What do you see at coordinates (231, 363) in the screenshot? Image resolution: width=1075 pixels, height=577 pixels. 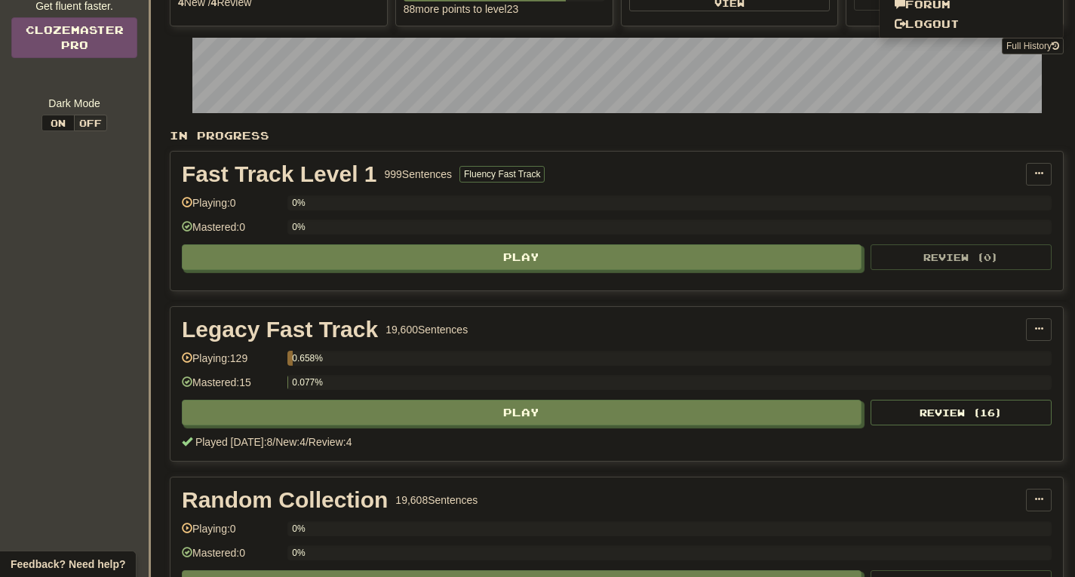 I see `div: Playing: 129` at bounding box center [231, 363].